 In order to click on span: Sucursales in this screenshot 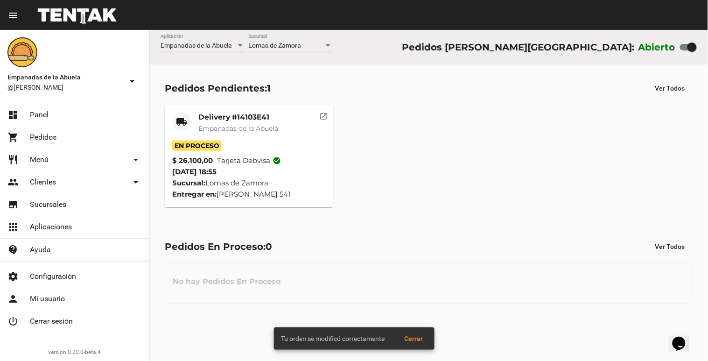, I will do `click(48, 204)`.